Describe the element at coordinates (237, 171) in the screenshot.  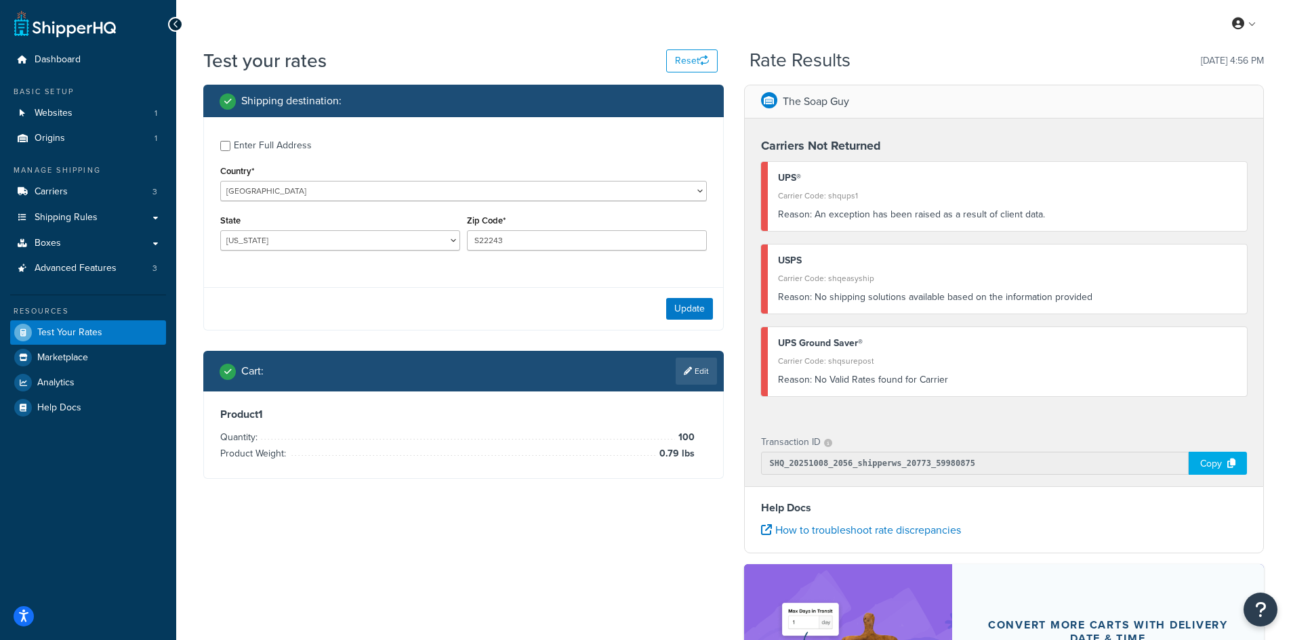
I see `label: Country*` at that location.